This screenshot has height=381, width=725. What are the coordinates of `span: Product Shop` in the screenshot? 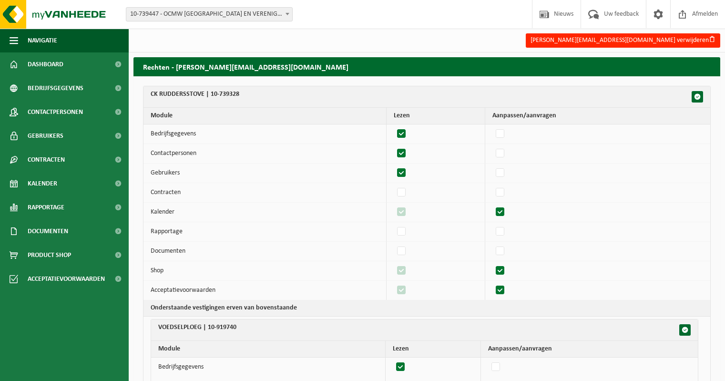 It's located at (49, 255).